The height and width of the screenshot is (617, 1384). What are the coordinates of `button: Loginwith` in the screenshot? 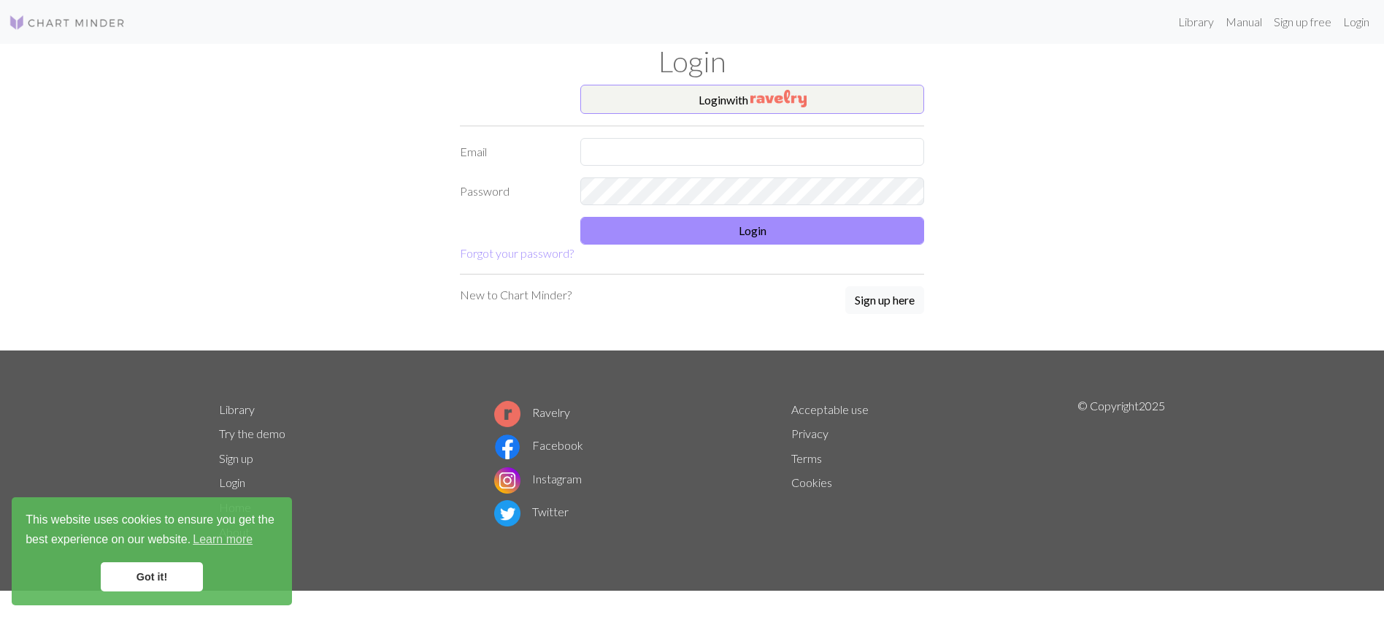 It's located at (752, 99).